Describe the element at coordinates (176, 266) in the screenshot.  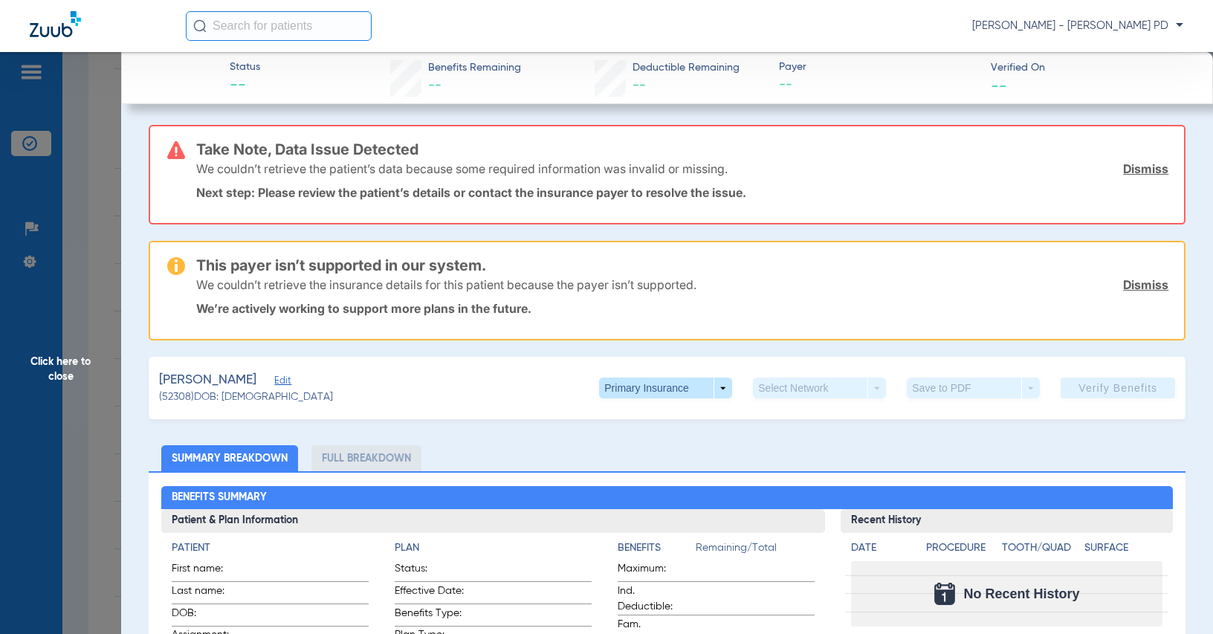
I see `img: warning-icon` at that location.